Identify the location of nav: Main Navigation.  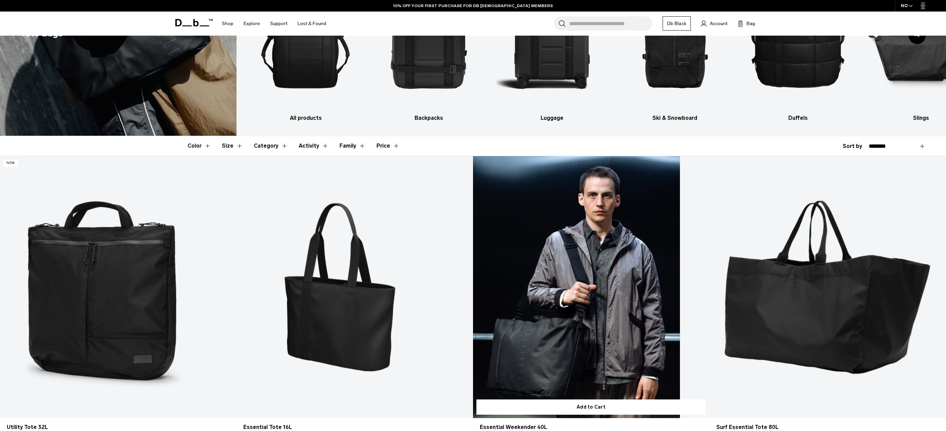
(274, 23).